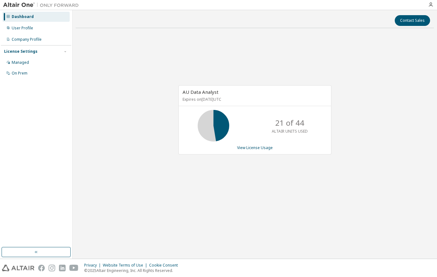  Describe the element at coordinates (20, 62) in the screenshot. I see `div: Managed` at that location.